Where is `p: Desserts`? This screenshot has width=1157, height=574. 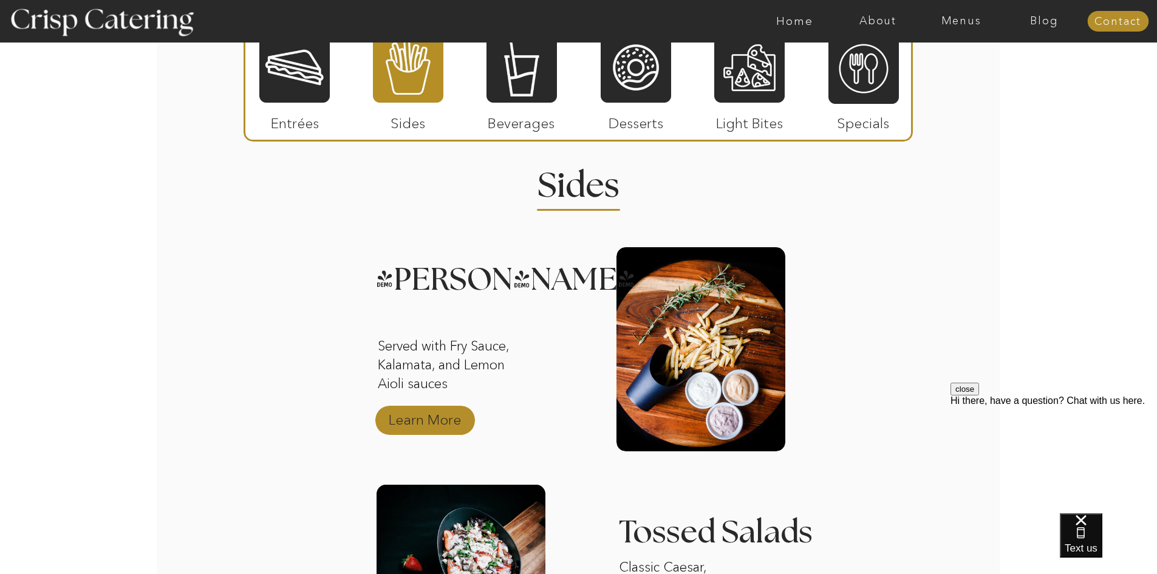 p: Desserts is located at coordinates (636, 120).